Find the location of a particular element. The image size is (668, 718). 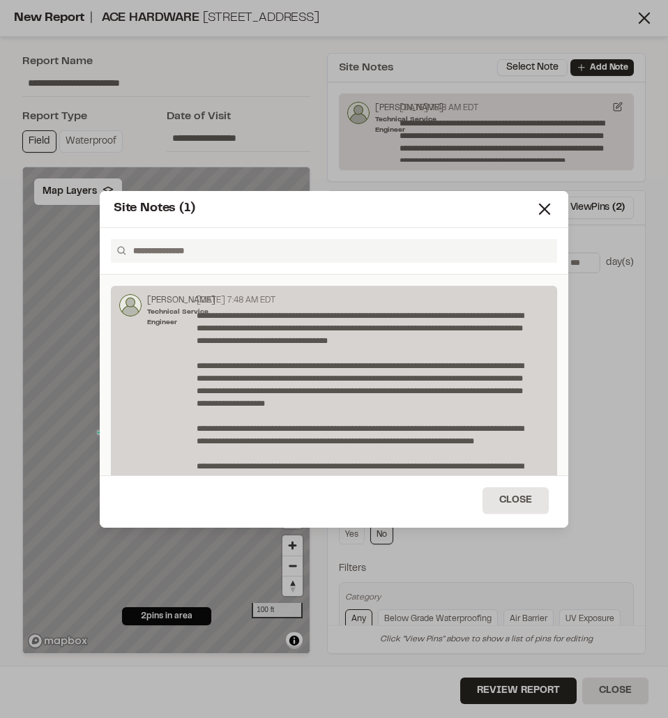

p: Technical Service Engineer is located at coordinates (181, 317).